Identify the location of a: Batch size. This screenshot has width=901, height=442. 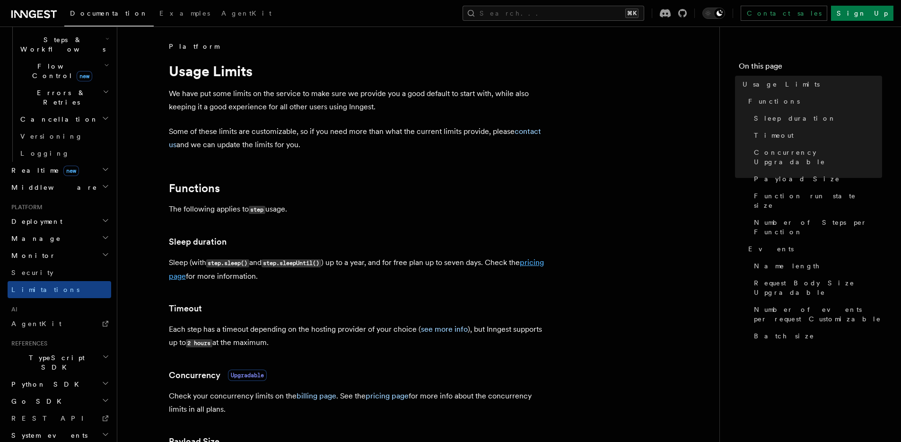
(816, 336).